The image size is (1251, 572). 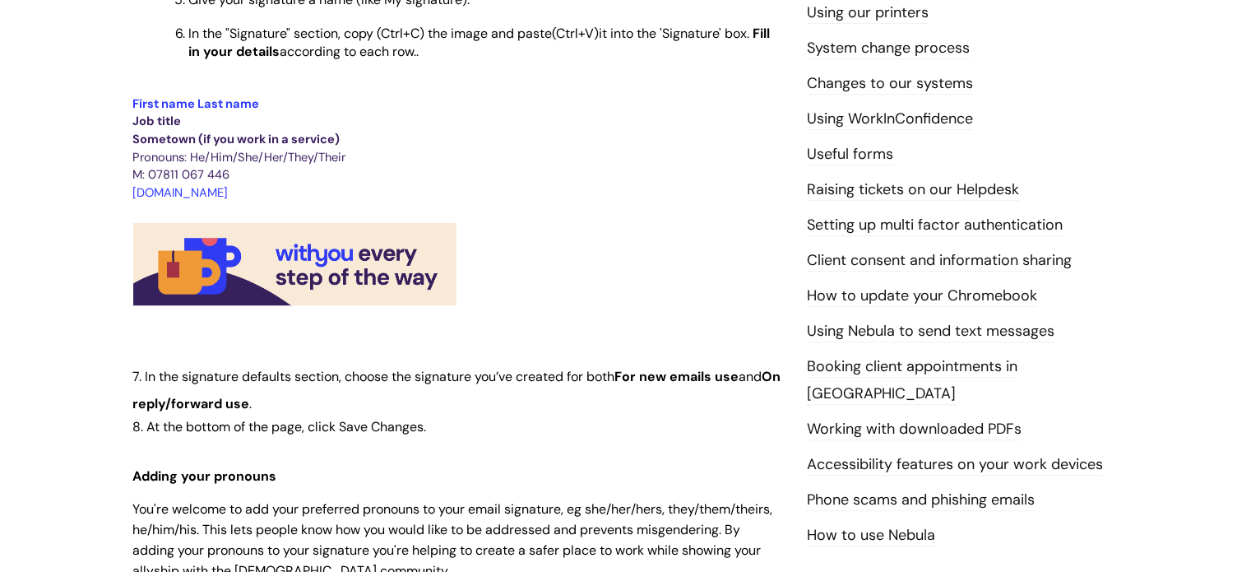 What do you see at coordinates (279, 426) in the screenshot?
I see `span: 8. At the bottom of the page, click Save Changes.` at bounding box center [279, 426].